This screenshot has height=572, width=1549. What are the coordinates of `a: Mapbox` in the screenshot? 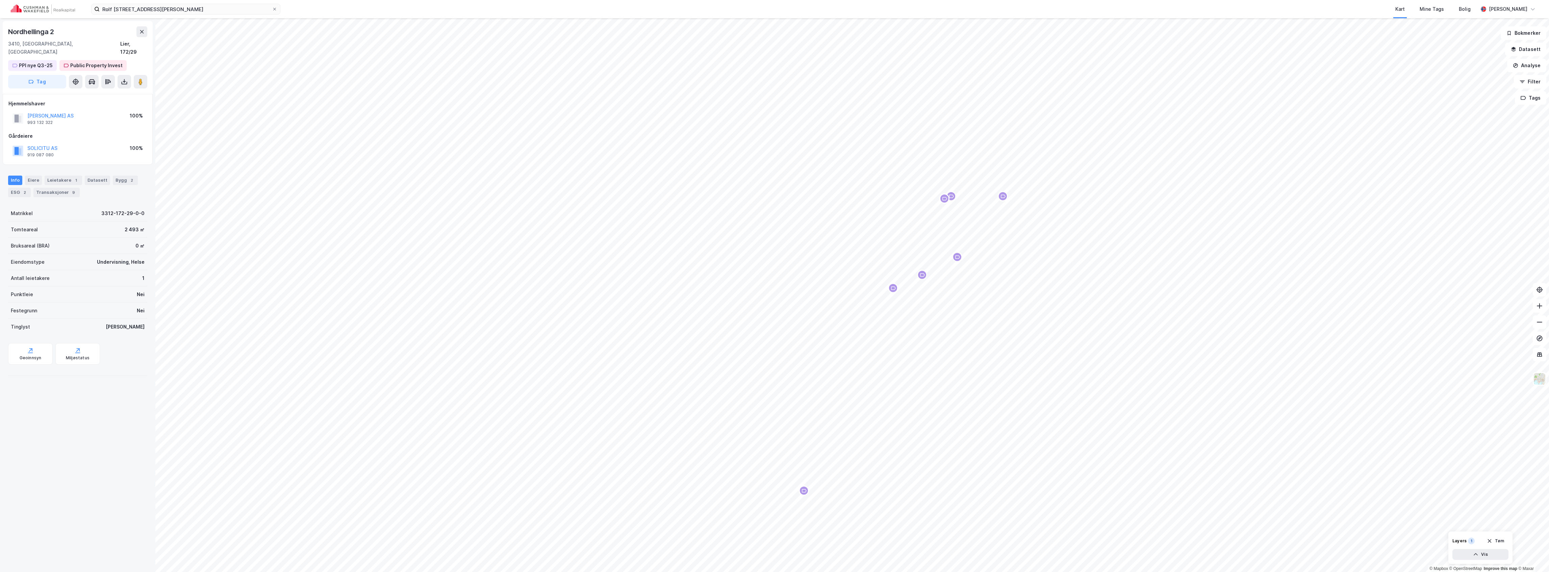 It's located at (1439, 569).